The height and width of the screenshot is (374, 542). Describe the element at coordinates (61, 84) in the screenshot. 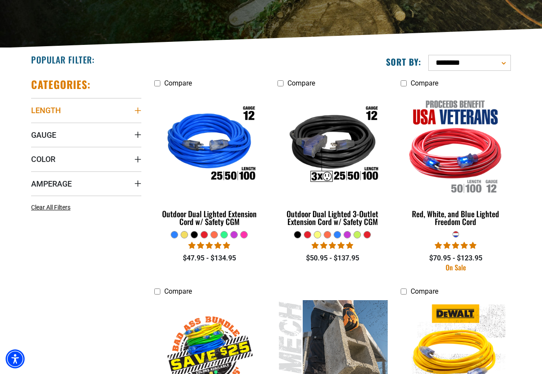

I see `h2: Categories:` at that location.